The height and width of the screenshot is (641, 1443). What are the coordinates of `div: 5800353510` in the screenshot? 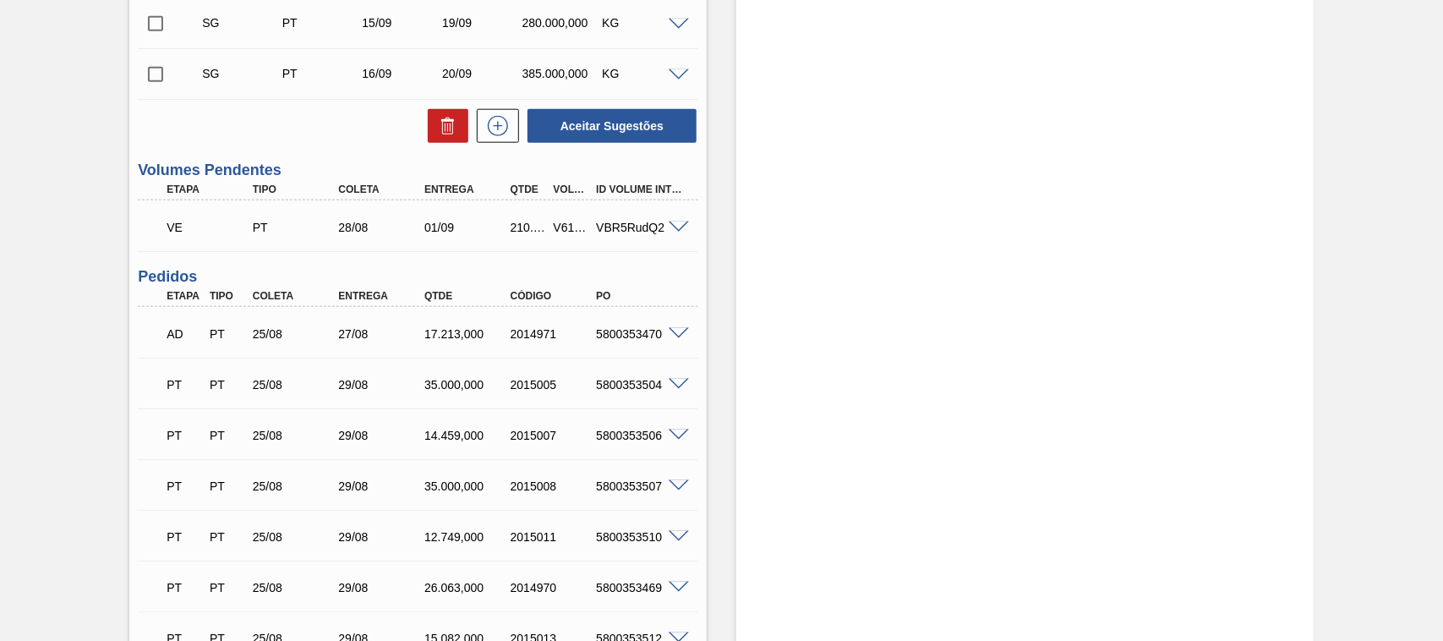 It's located at (639, 537).